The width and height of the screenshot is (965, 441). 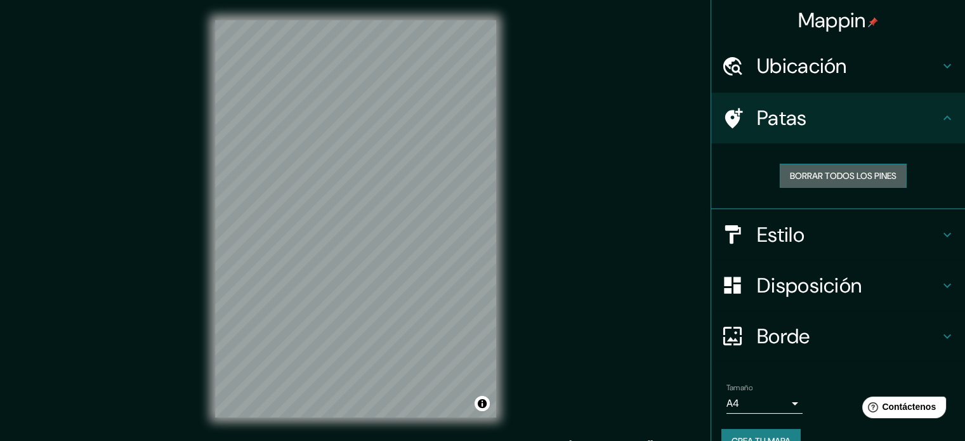 I want to click on div: Estilo, so click(x=838, y=235).